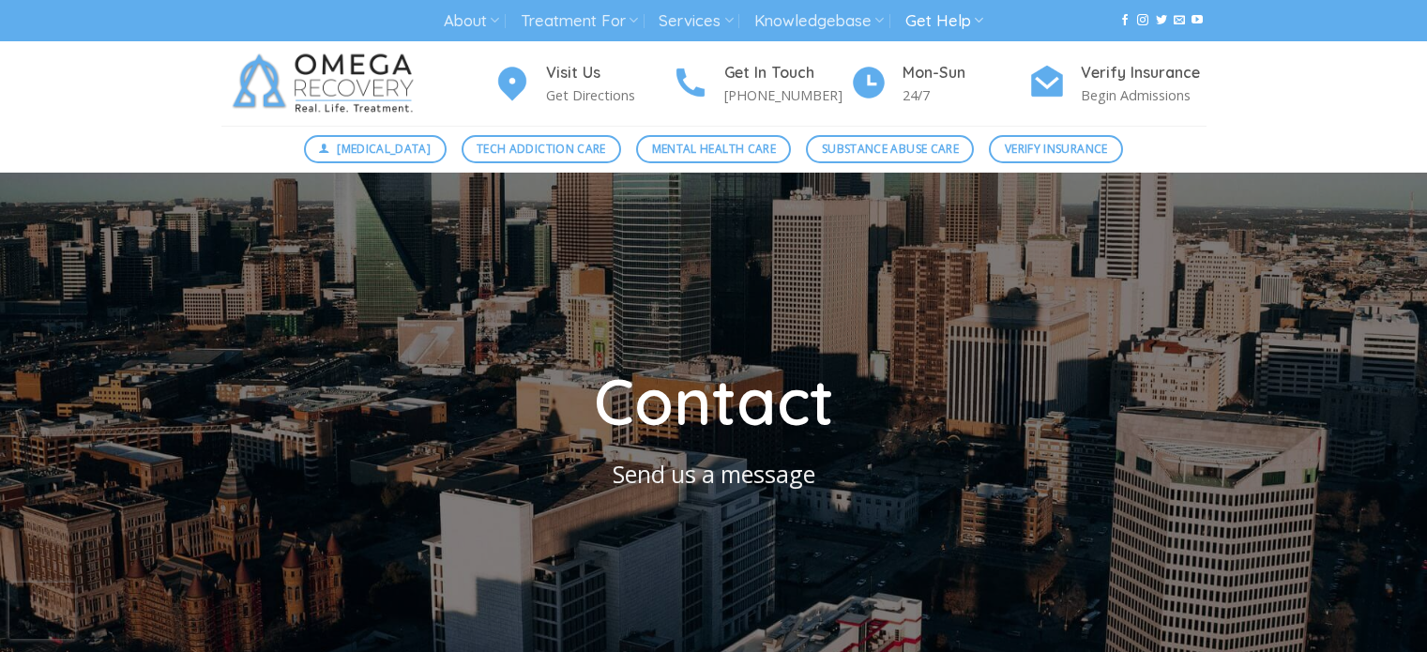 Image resolution: width=1427 pixels, height=652 pixels. What do you see at coordinates (1143, 21) in the screenshot?
I see `a: Follow on Instagram` at bounding box center [1143, 21].